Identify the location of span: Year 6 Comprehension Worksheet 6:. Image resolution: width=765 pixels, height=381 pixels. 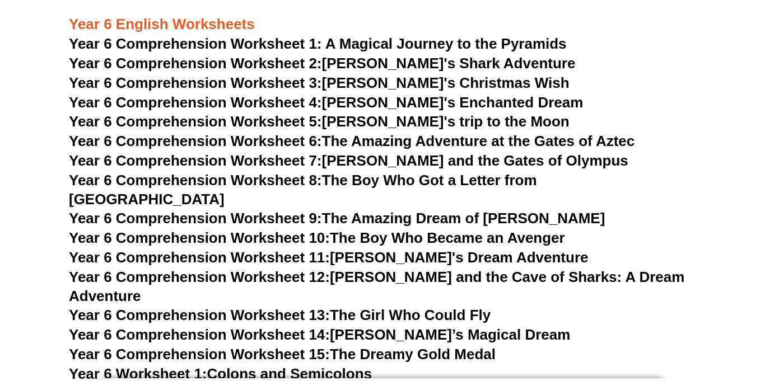
(195, 141).